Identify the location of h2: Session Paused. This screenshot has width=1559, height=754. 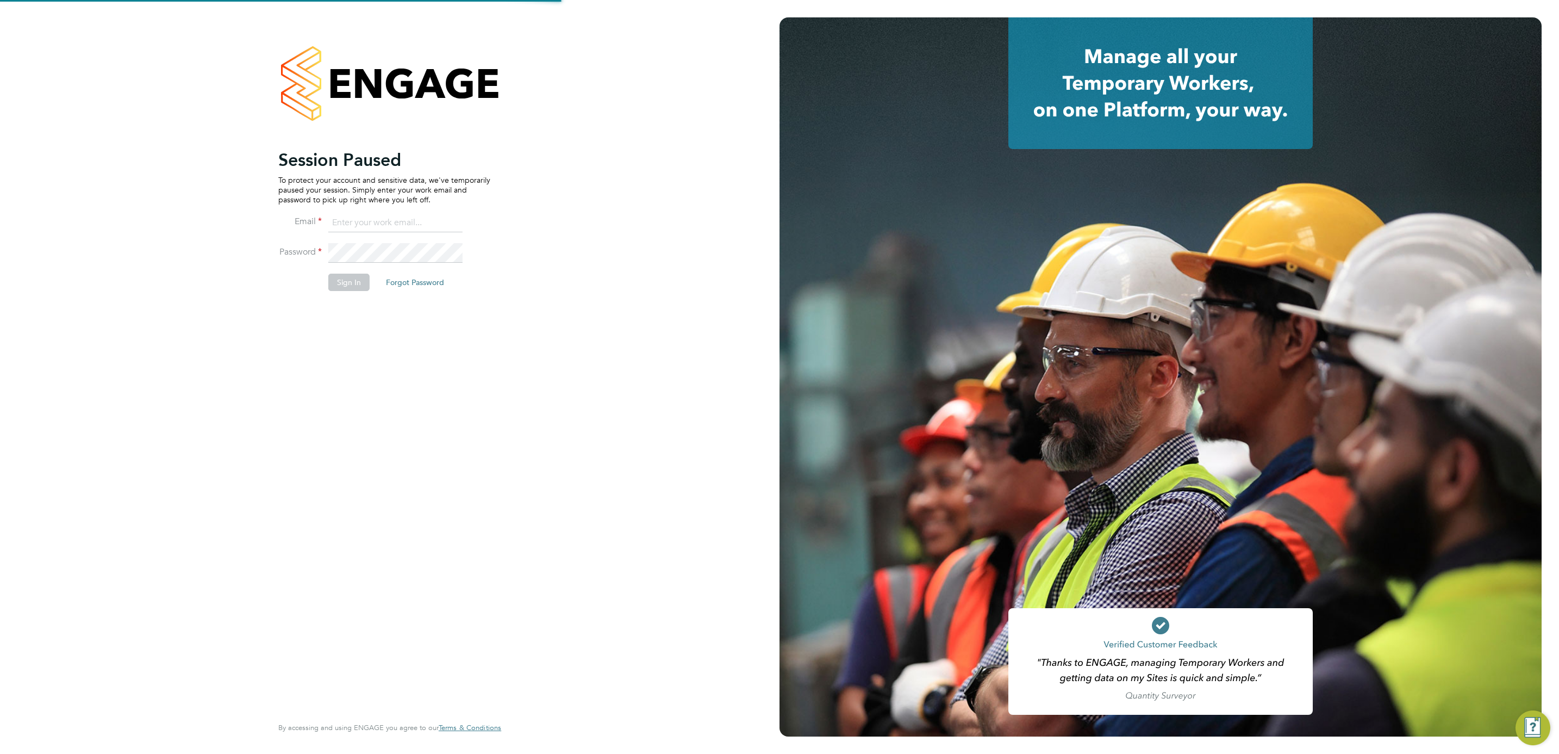
(384, 160).